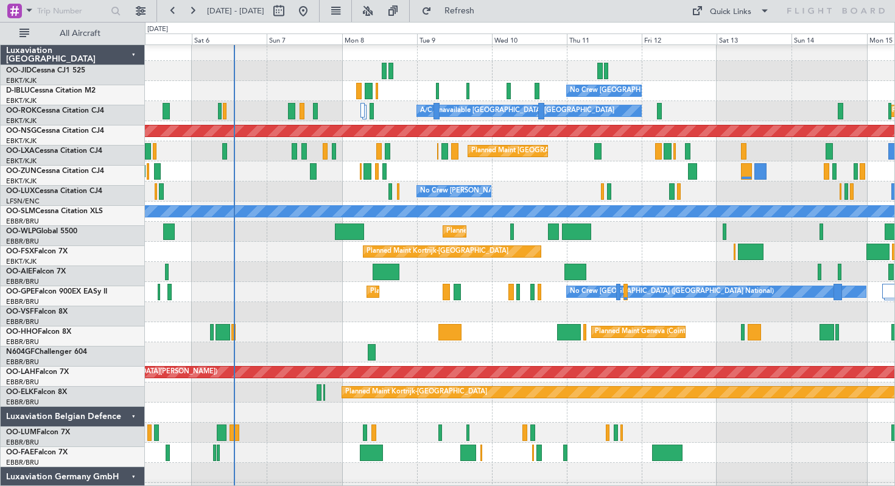 This screenshot has height=486, width=895. I want to click on span: OO-WLP, so click(21, 231).